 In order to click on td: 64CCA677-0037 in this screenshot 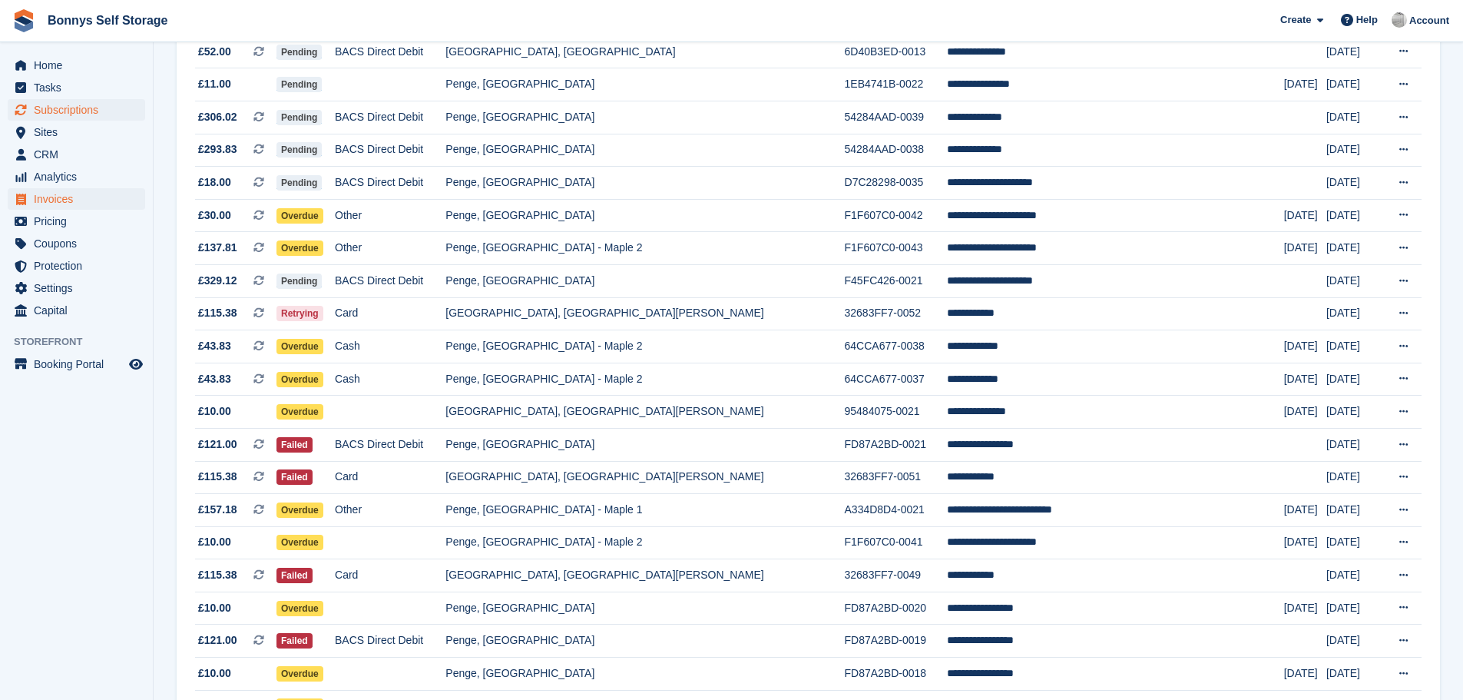, I will do `click(897, 379)`.